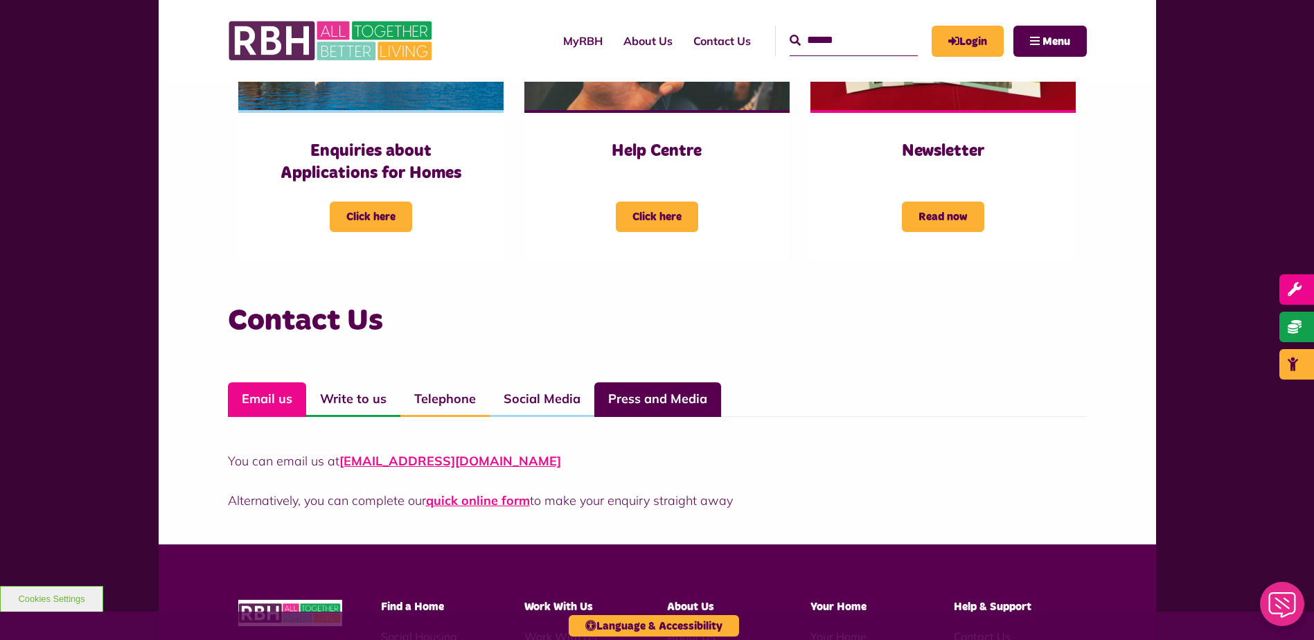 The height and width of the screenshot is (640, 1314). I want to click on h3: Newsletter, so click(943, 151).